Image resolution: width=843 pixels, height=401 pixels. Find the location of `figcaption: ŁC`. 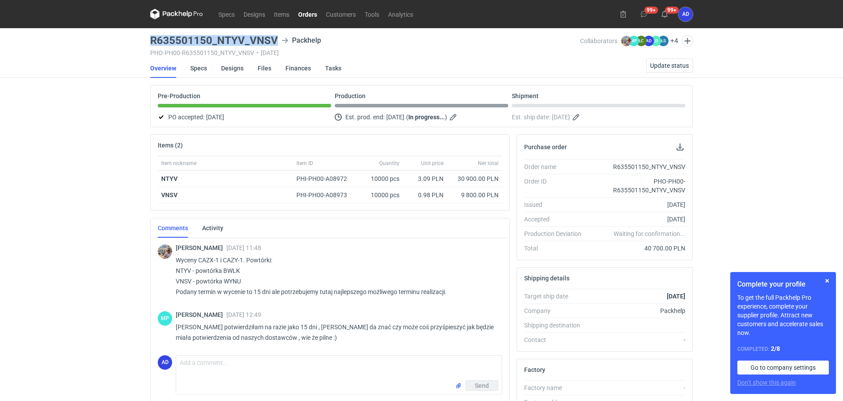

figcaption: ŁC is located at coordinates (641, 41).